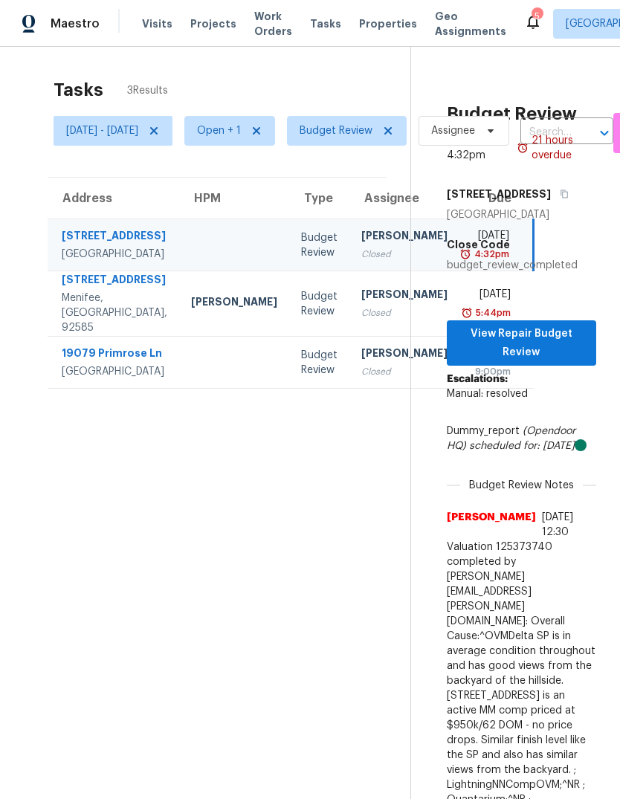 Image resolution: width=620 pixels, height=799 pixels. Describe the element at coordinates (521, 439) in the screenshot. I see `div: Dummy_report` at that location.